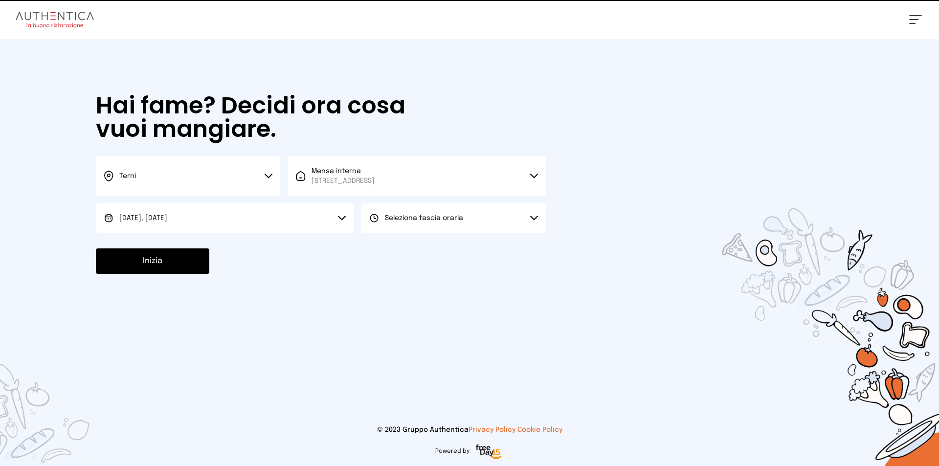  What do you see at coordinates (489, 453) in the screenshot?
I see `img: logo-freeday.3e08031.png` at bounding box center [489, 453].